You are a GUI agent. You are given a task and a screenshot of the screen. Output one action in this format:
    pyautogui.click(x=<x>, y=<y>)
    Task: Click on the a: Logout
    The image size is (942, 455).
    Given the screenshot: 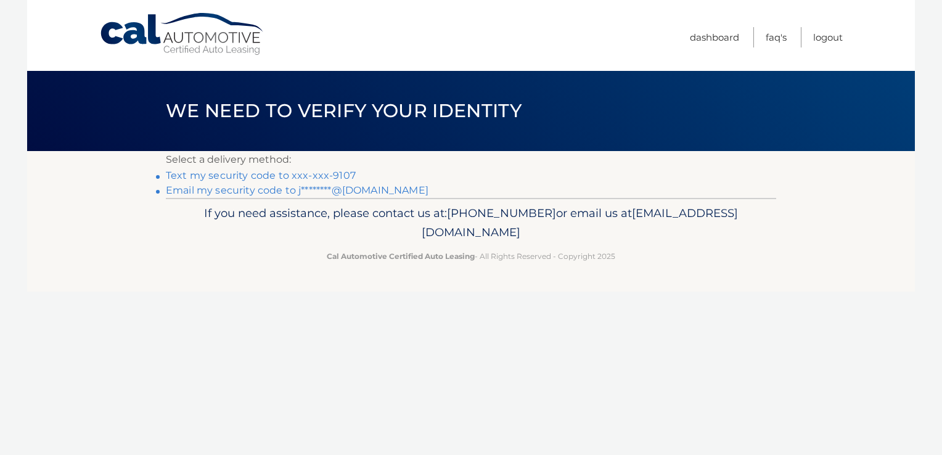 What is the action you would take?
    pyautogui.click(x=828, y=37)
    